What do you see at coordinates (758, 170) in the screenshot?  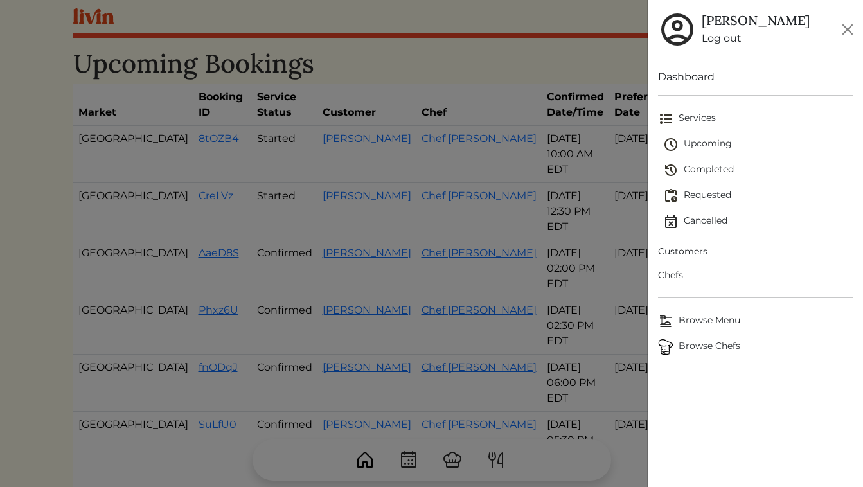 I see `a: Completed` at bounding box center [758, 170].